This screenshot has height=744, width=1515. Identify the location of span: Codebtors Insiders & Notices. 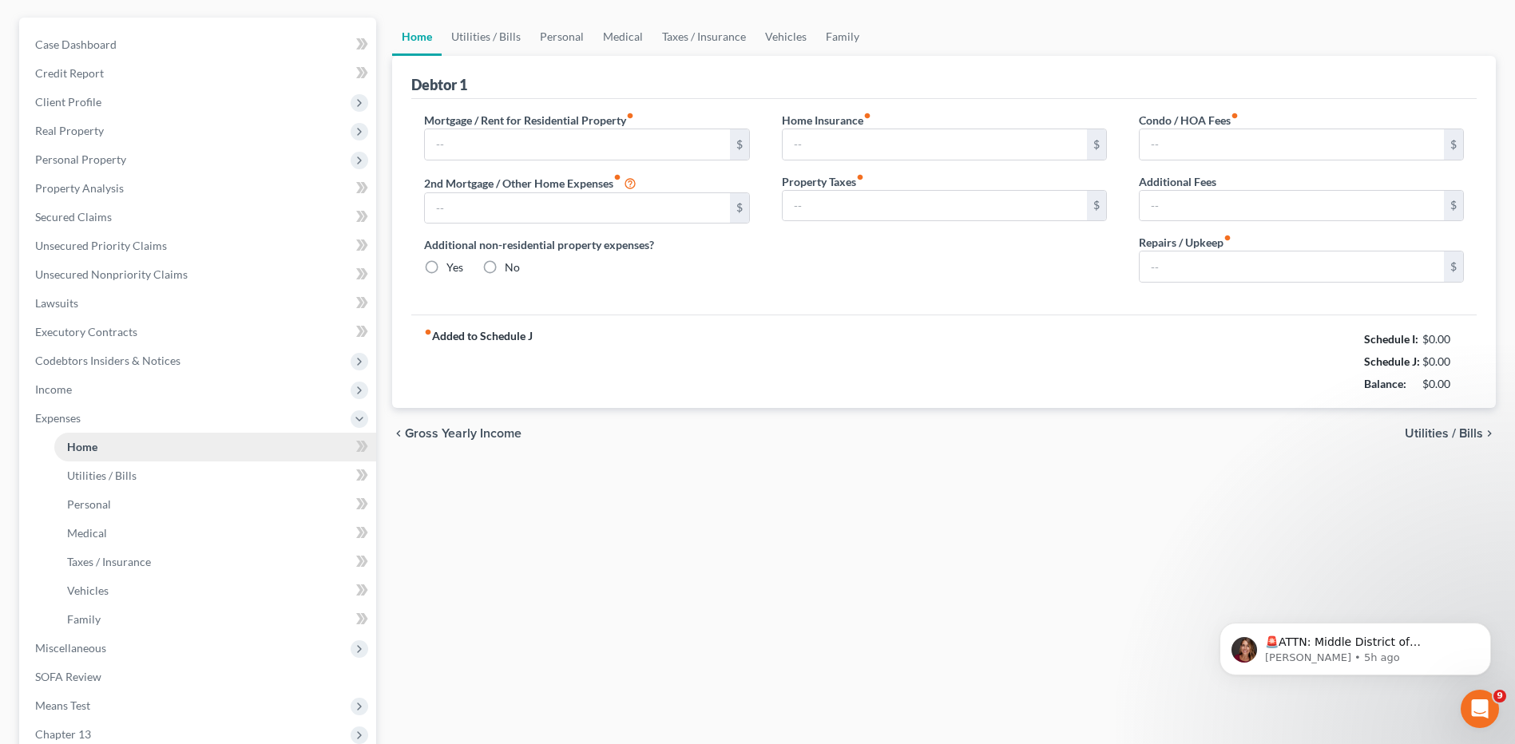
(108, 360).